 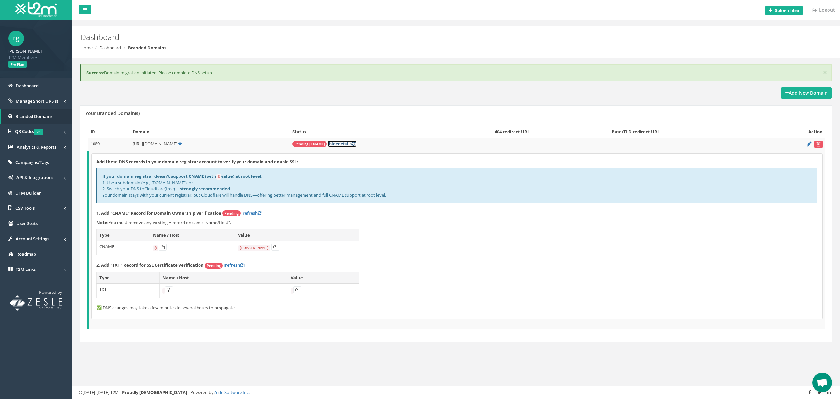 I want to click on td: 1089, so click(x=109, y=144).